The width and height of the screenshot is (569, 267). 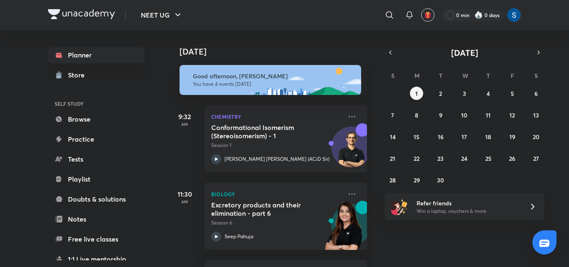 What do you see at coordinates (392, 158) in the screenshot?
I see `abbr: September 21, 2025` at bounding box center [392, 158].